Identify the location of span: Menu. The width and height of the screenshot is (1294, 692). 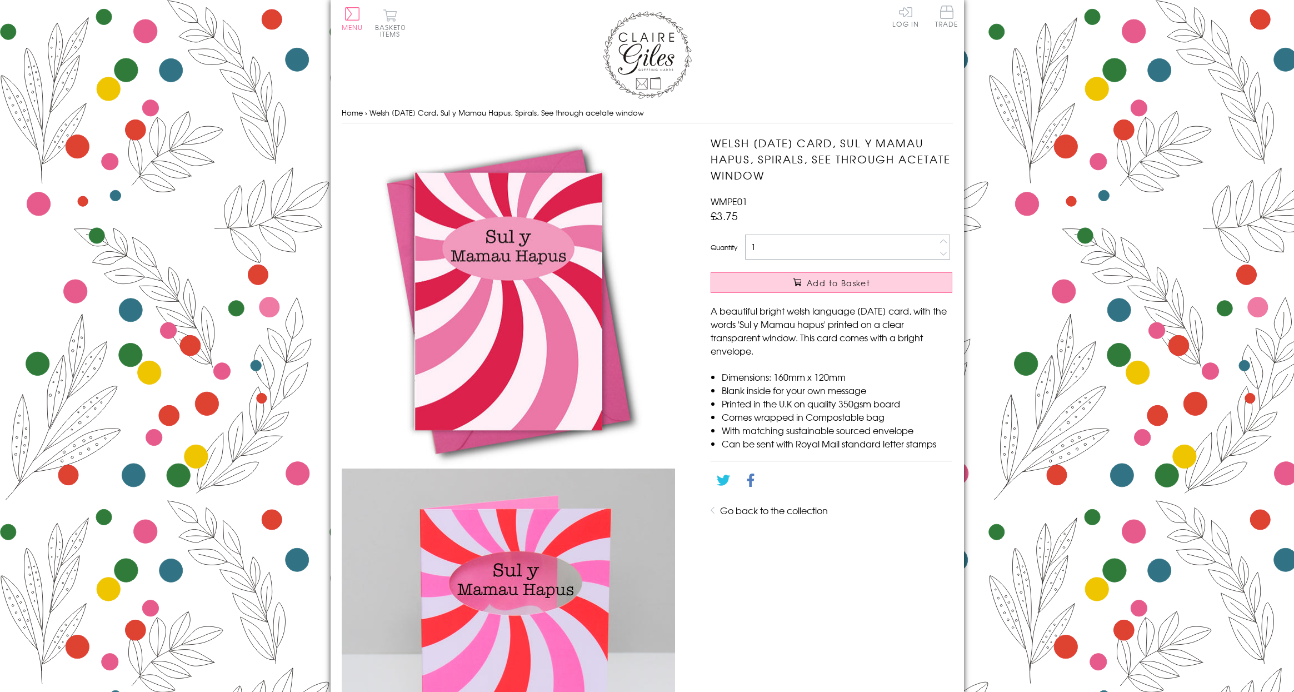
(352, 27).